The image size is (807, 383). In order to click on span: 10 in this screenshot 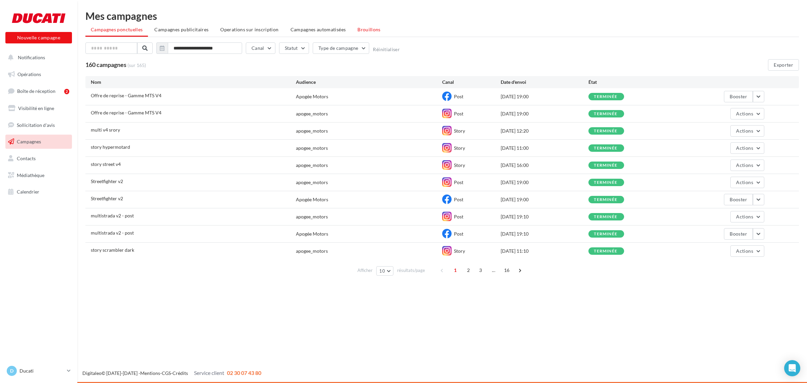, I will do `click(382, 271)`.